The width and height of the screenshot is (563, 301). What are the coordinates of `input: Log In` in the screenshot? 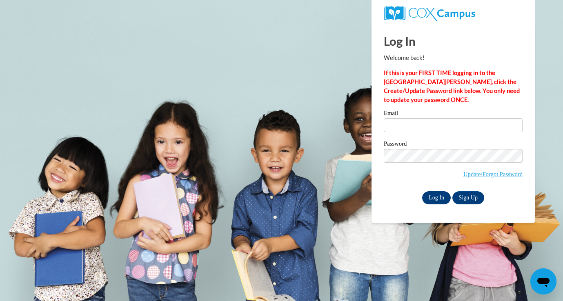 It's located at (436, 198).